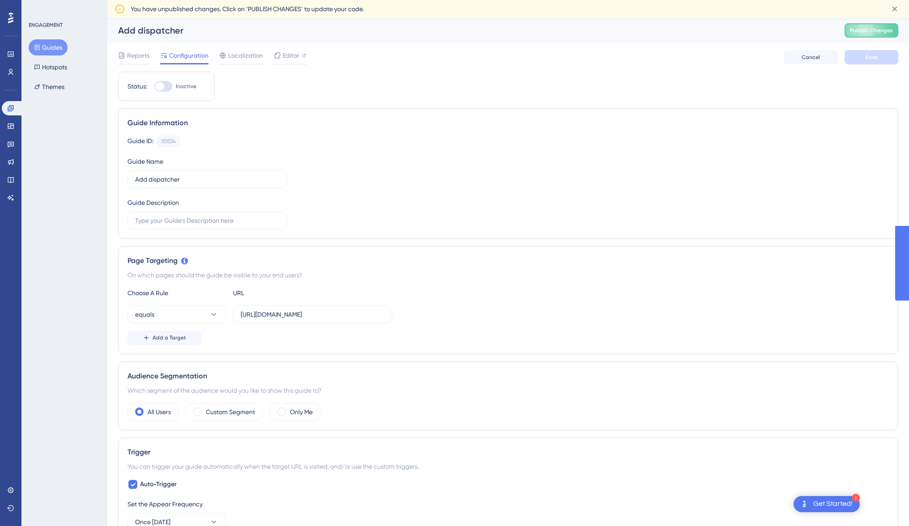 This screenshot has height=526, width=909. I want to click on span: equals, so click(144, 314).